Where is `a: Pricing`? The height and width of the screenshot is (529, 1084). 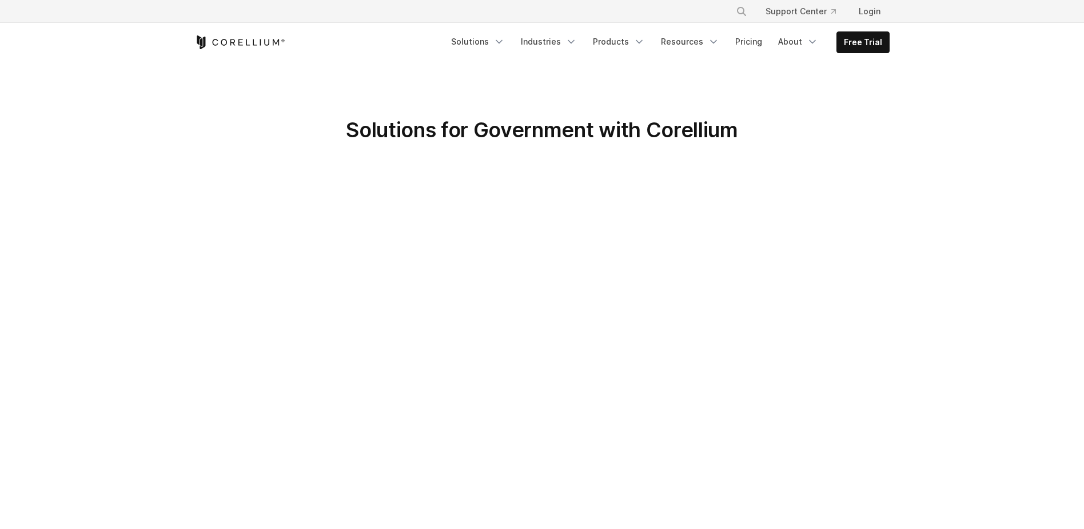
a: Pricing is located at coordinates (749, 42).